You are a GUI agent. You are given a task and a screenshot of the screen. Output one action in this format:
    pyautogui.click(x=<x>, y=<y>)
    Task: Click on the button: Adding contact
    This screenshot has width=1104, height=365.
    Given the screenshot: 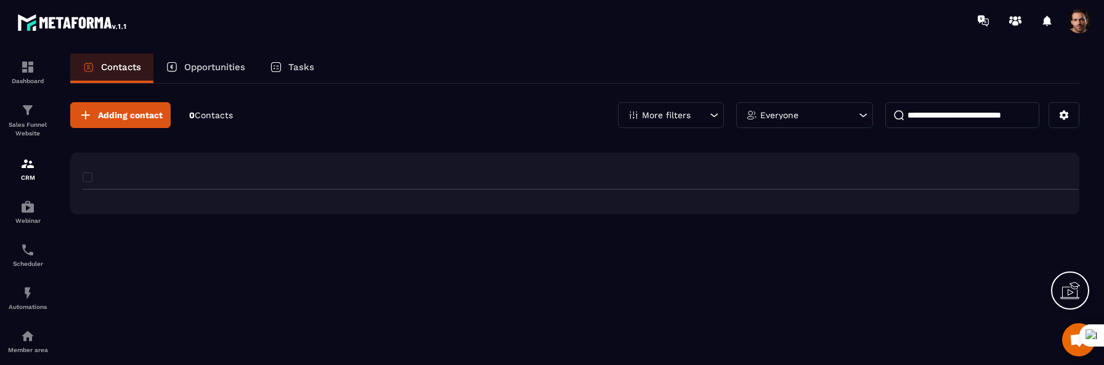 What is the action you would take?
    pyautogui.click(x=120, y=115)
    